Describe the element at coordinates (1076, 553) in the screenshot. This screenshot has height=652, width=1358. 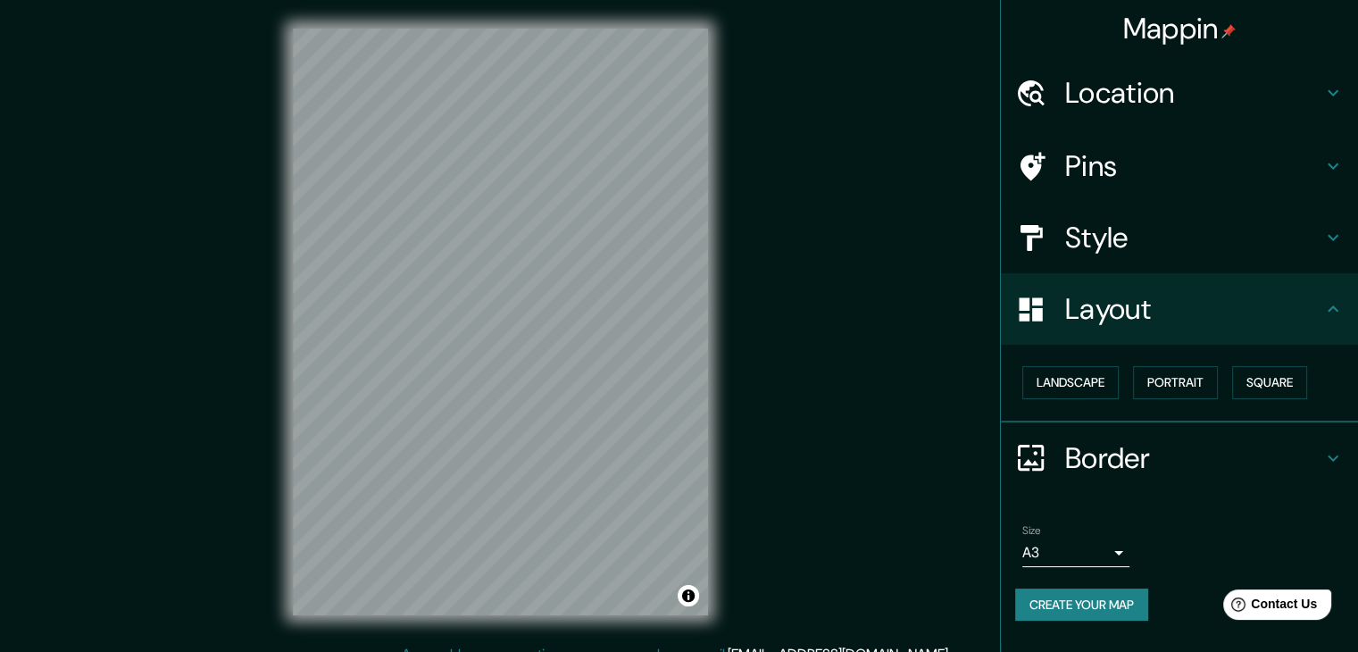
I see `div: A3` at that location.